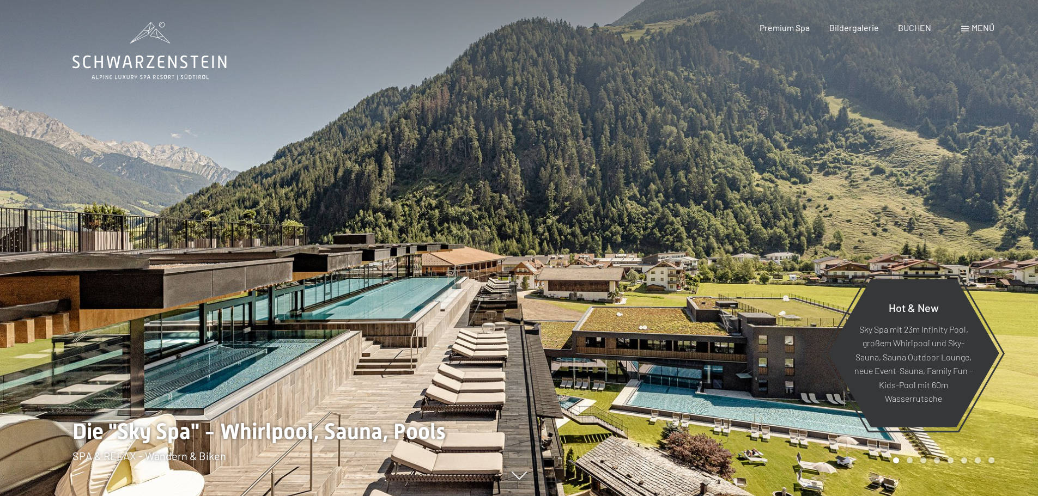 Image resolution: width=1038 pixels, height=496 pixels. What do you see at coordinates (991, 460) in the screenshot?
I see `div: Carousel Page 8` at bounding box center [991, 460].